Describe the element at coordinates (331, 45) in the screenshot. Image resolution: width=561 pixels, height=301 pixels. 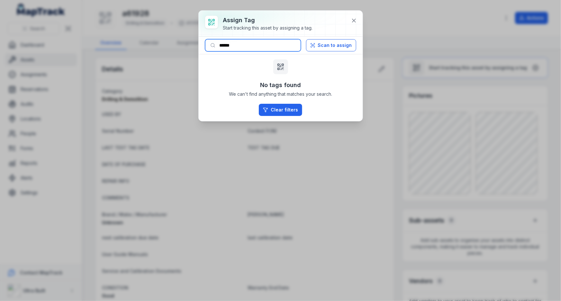
I see `button: Scan to assign` at that location.